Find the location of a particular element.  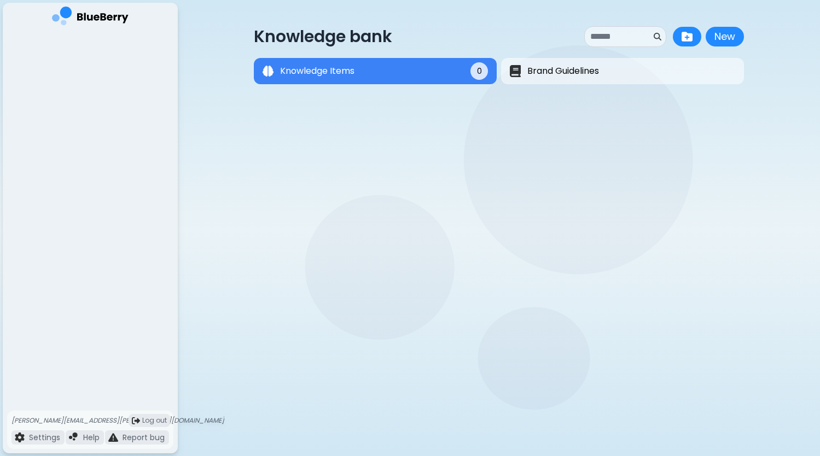

p: Help is located at coordinates (91, 437).